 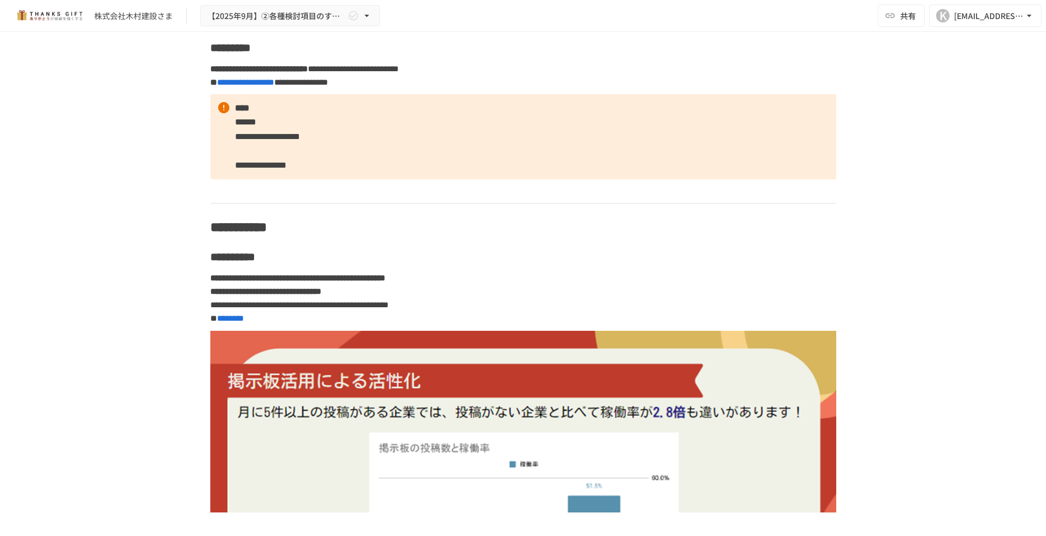 I want to click on div: K, so click(x=943, y=16).